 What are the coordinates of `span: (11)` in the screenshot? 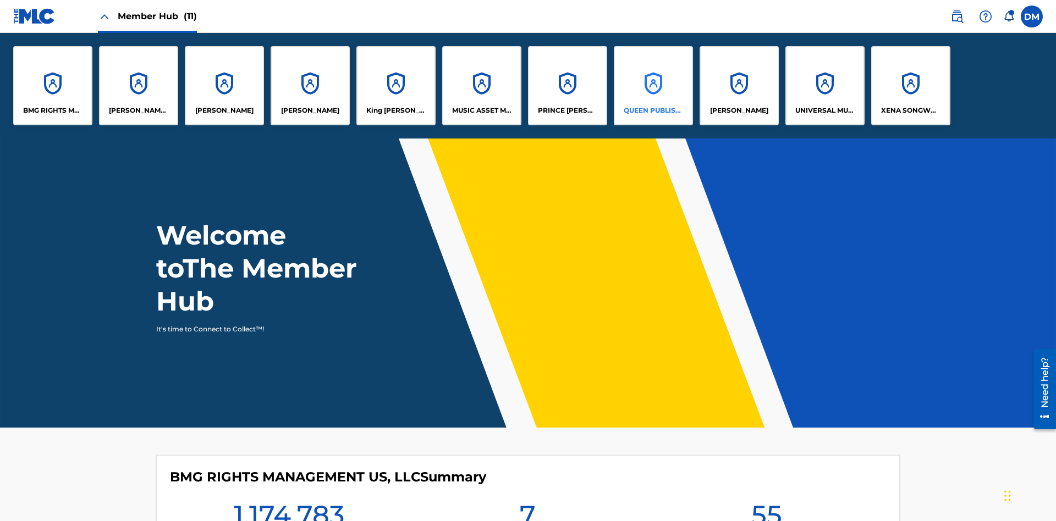 It's located at (190, 16).